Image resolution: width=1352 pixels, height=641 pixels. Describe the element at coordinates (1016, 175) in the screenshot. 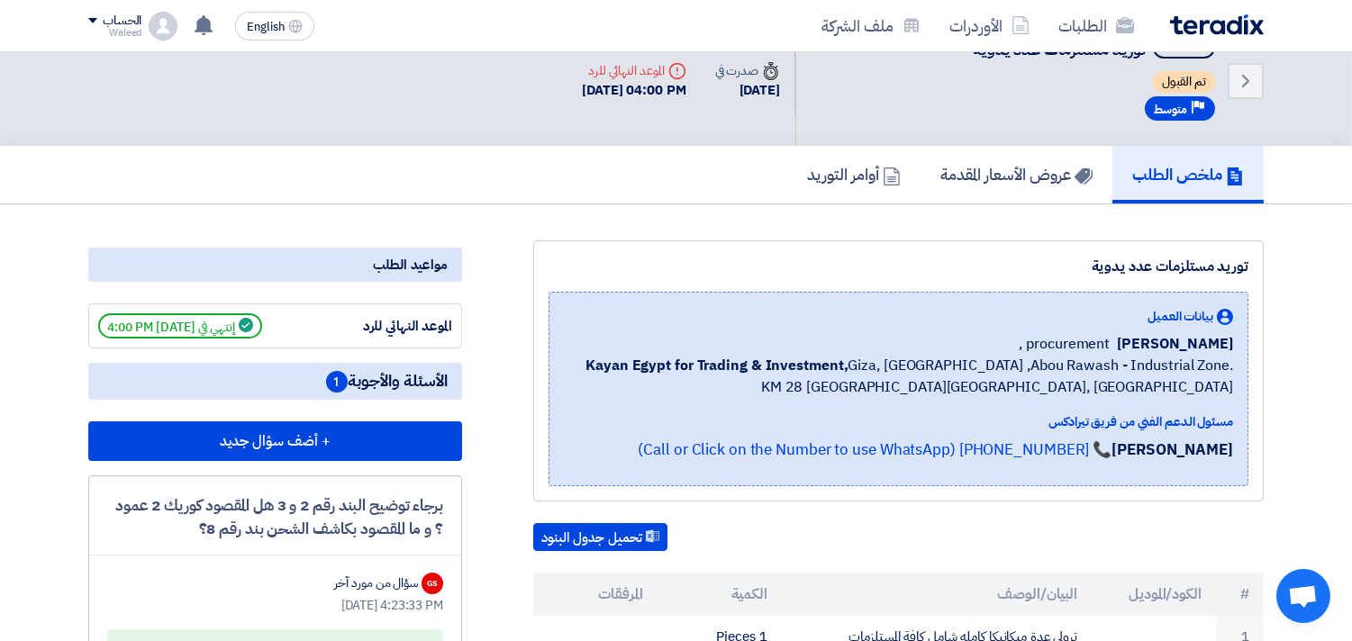

I see `a: عروض الأسعار المقدمة` at that location.